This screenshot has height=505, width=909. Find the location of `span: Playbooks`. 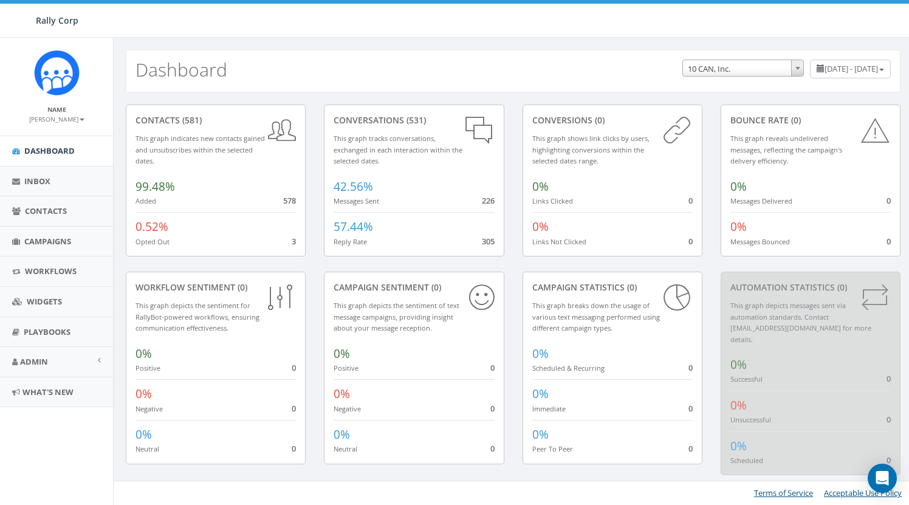

span: Playbooks is located at coordinates (47, 332).